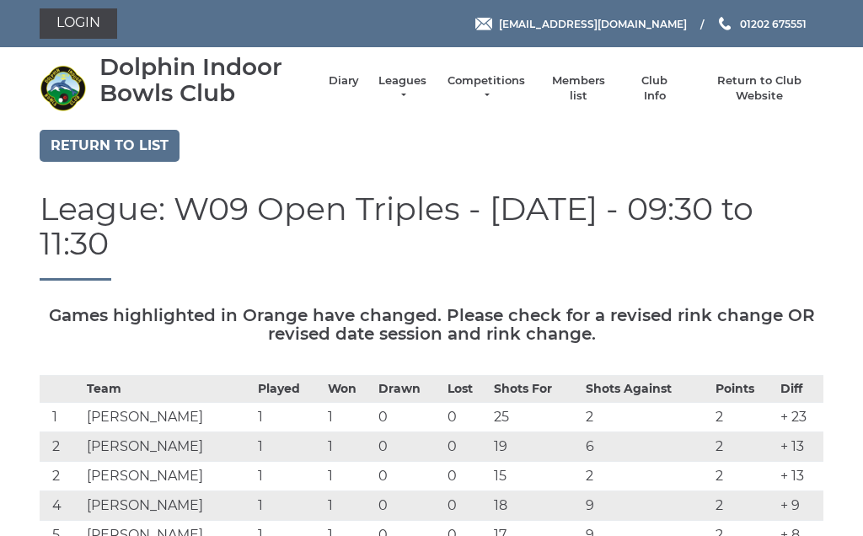  Describe the element at coordinates (799, 389) in the screenshot. I see `th: Diff` at that location.